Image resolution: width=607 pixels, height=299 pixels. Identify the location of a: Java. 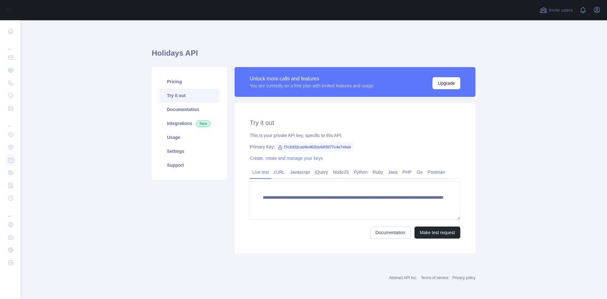
(393, 172).